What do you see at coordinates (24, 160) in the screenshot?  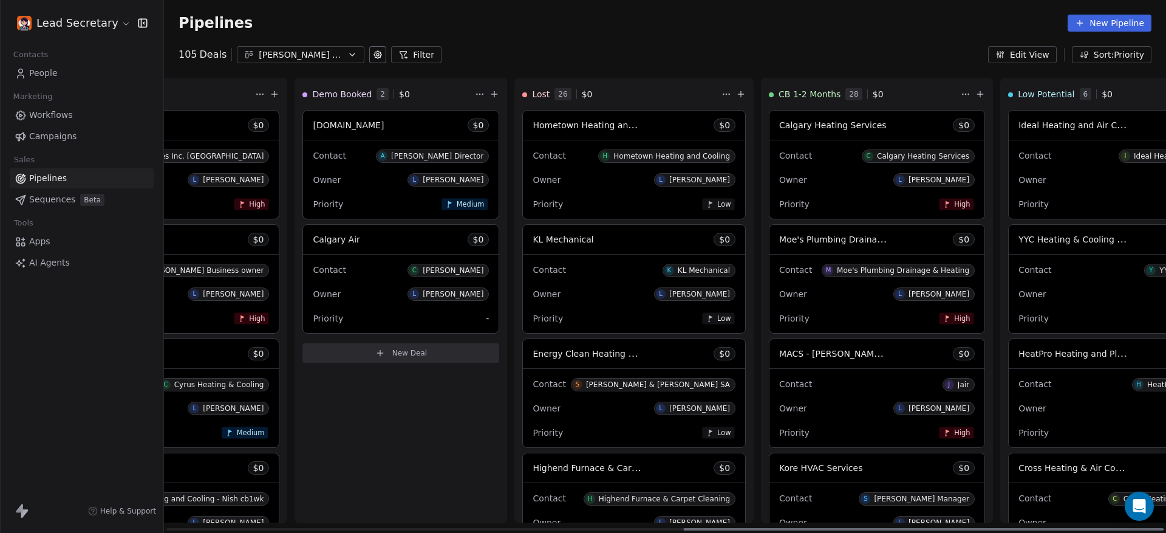 I see `span: Sales` at bounding box center [24, 160].